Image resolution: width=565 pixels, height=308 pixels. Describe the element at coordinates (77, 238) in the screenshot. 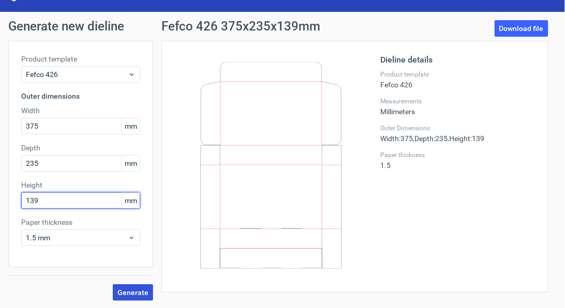

I see `span: 1.5 mm` at that location.